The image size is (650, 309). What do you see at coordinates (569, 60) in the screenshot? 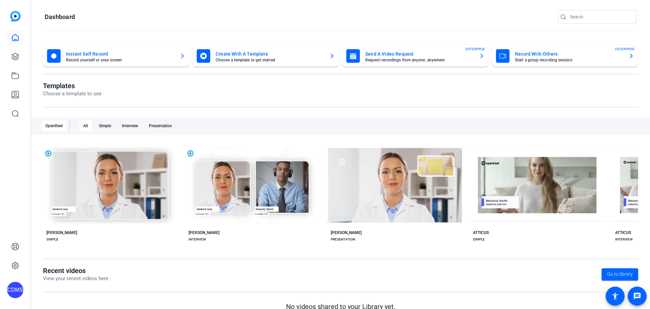
I see `mat-card-subtitle: Start a group recording session` at bounding box center [569, 60].